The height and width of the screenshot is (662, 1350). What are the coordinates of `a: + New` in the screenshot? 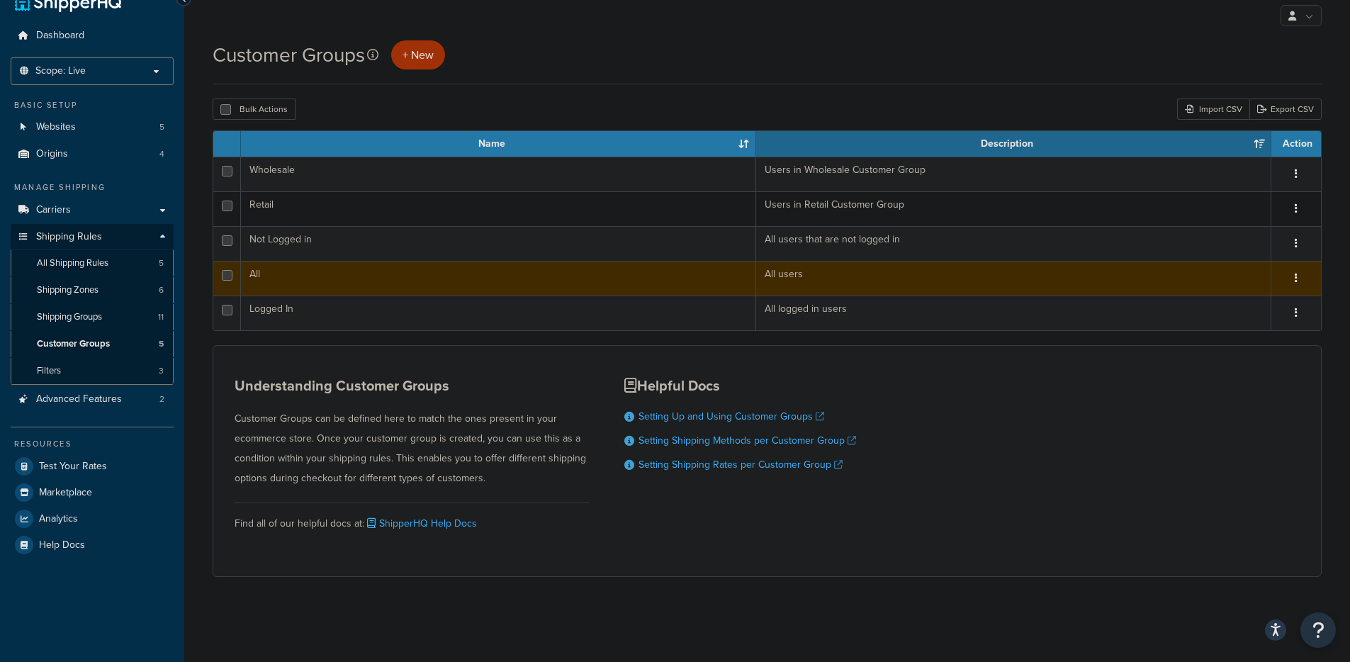 It's located at (418, 55).